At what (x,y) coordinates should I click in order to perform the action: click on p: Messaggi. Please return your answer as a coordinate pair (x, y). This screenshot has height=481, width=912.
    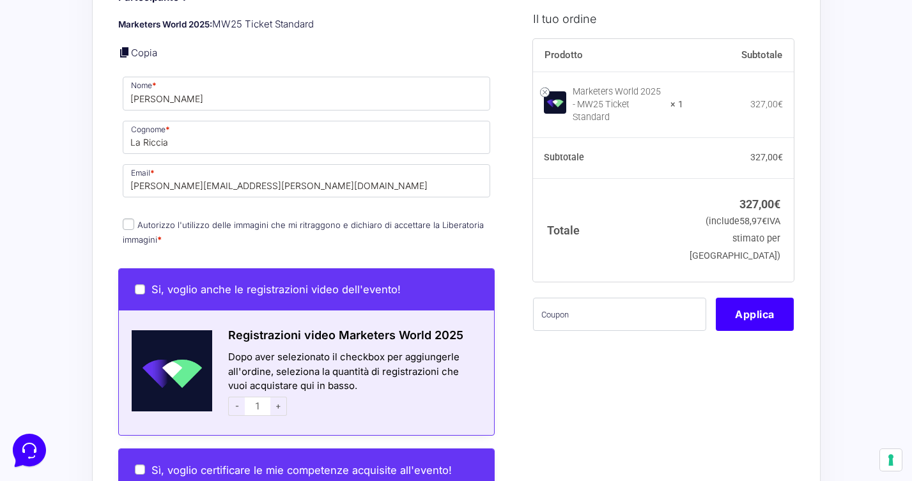
    Looking at the image, I should click on (128, 387).